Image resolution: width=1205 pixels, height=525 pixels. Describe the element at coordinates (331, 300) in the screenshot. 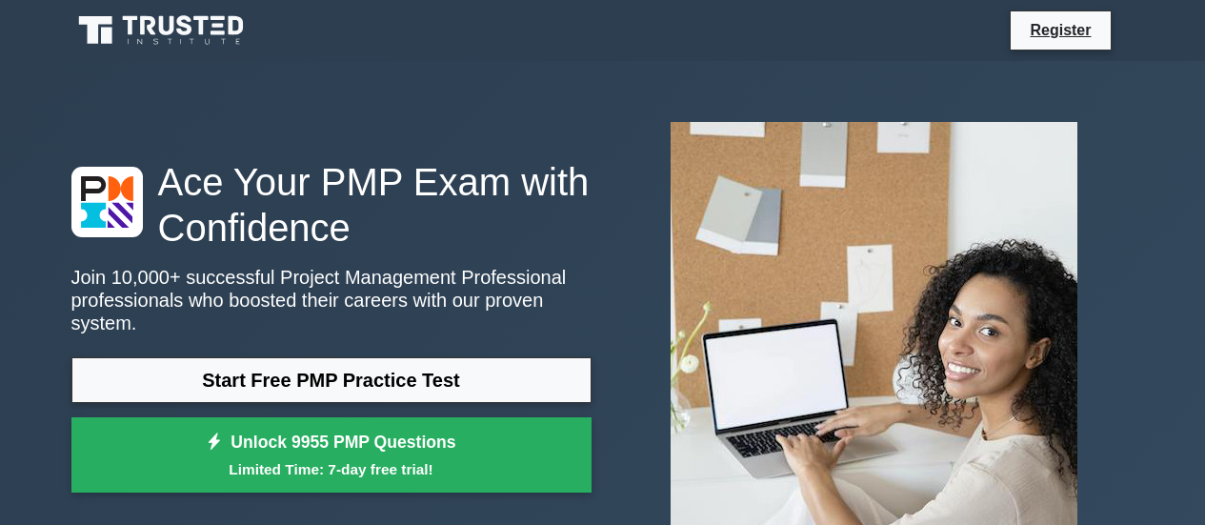

I see `p: Join 10,000+ successful Project Management Professional professionals who boosted their careers w...` at that location.